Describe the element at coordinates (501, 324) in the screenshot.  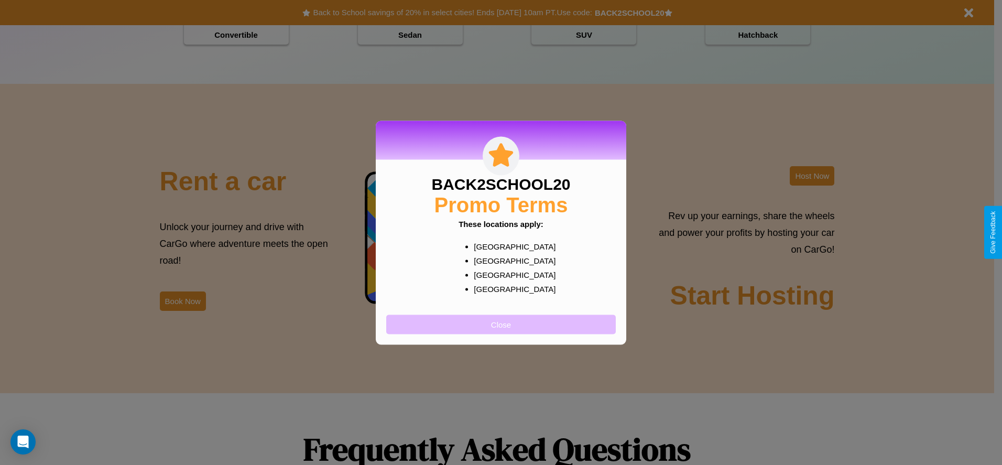
I see `button: Close` at that location.